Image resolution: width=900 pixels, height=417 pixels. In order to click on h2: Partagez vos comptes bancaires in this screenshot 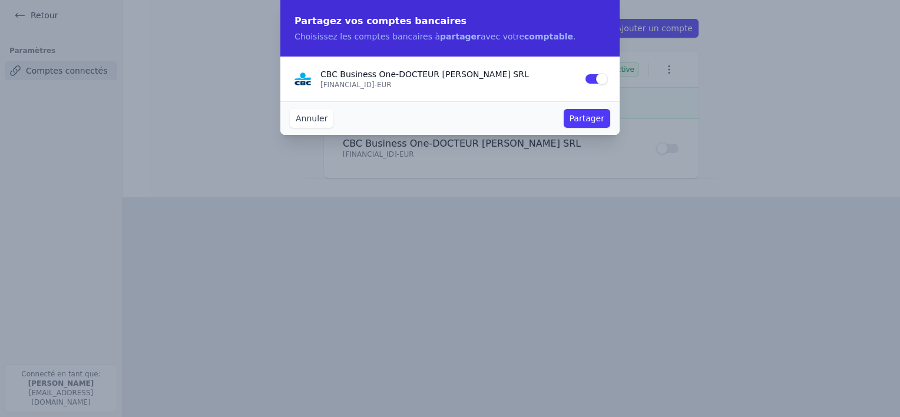, I will do `click(450, 21)`.